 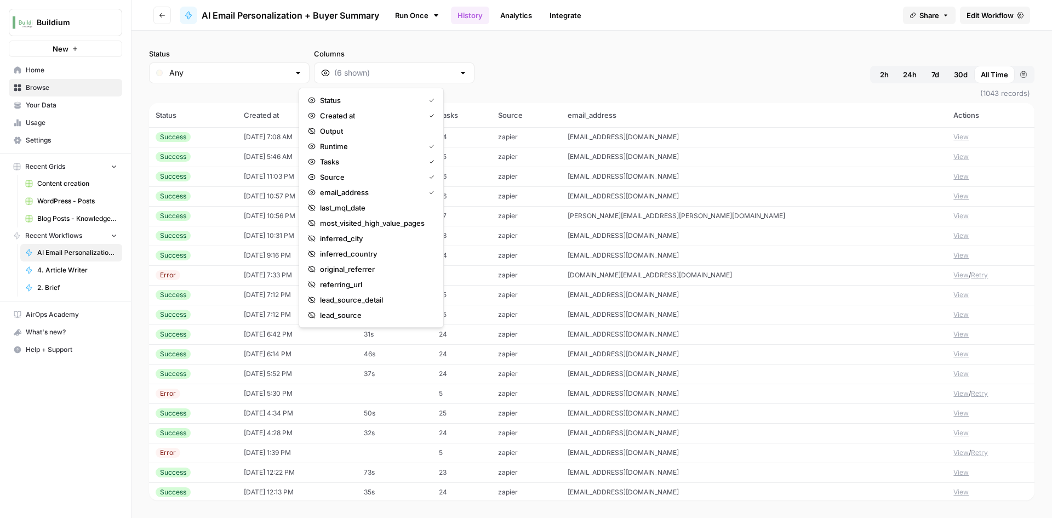 What do you see at coordinates (70, 22) in the screenshot?
I see `span: Buildium` at bounding box center [70, 22].